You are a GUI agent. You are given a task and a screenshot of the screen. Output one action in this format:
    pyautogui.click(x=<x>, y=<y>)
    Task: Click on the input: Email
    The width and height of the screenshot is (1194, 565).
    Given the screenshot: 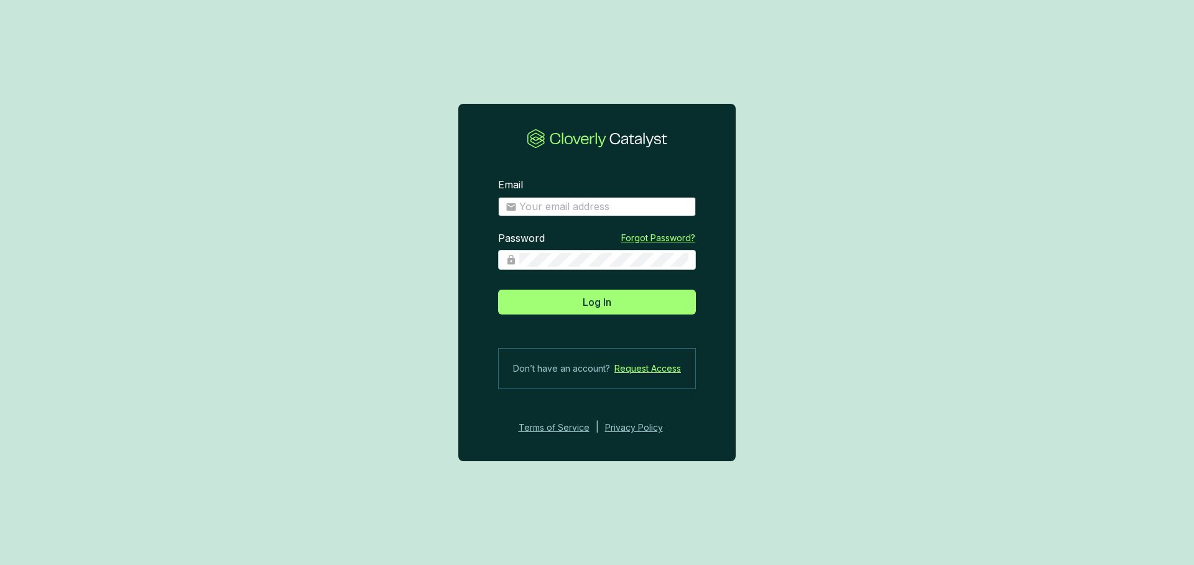 What is the action you would take?
    pyautogui.click(x=604, y=207)
    